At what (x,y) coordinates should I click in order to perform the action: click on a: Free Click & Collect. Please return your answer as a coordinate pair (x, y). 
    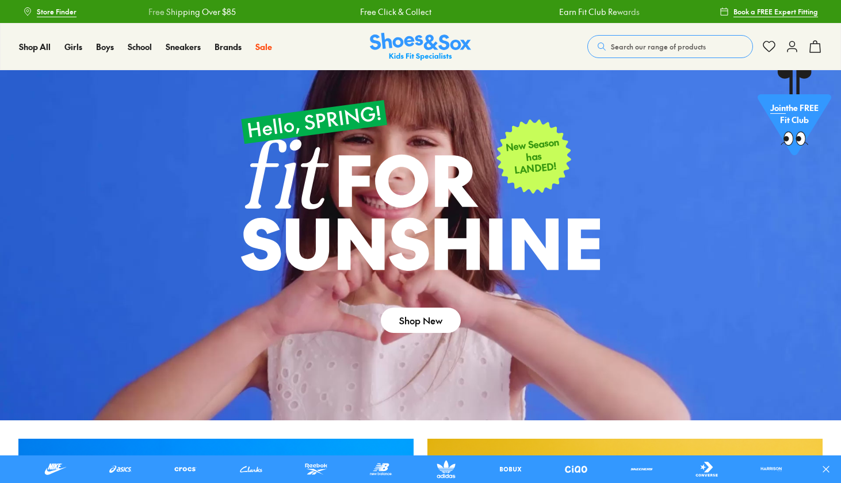
    Looking at the image, I should click on (395, 12).